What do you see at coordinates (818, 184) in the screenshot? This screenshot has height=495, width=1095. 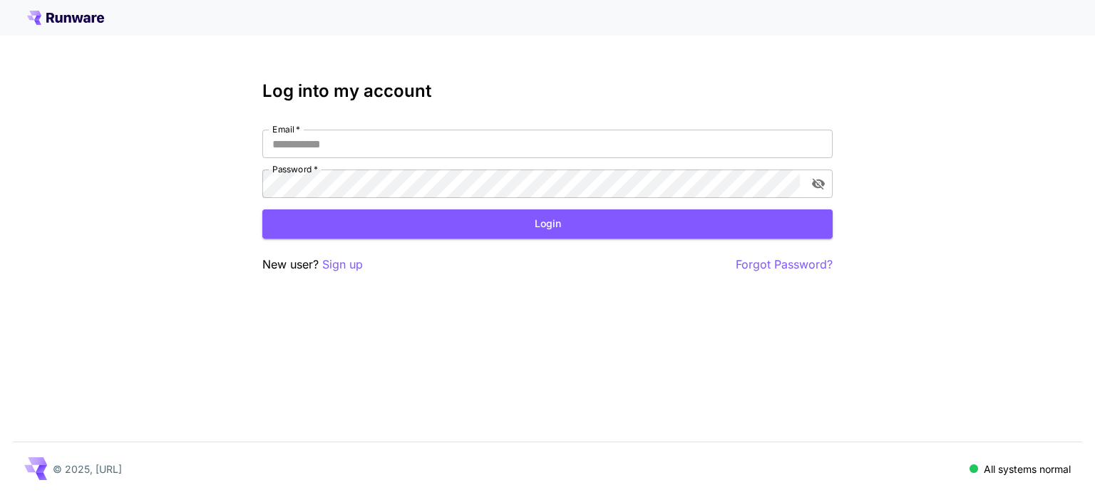 I see `button: toggle password visibility` at bounding box center [818, 184].